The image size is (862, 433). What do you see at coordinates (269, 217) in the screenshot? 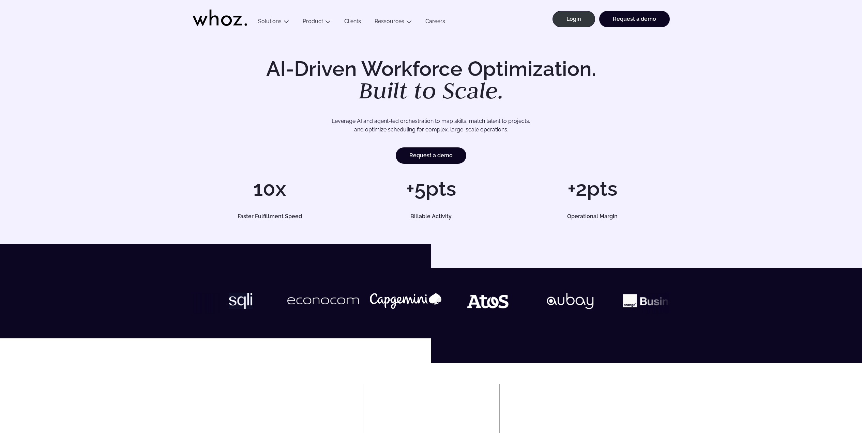
I see `h5: Faster Fulfillment Speed` at bounding box center [269, 217].